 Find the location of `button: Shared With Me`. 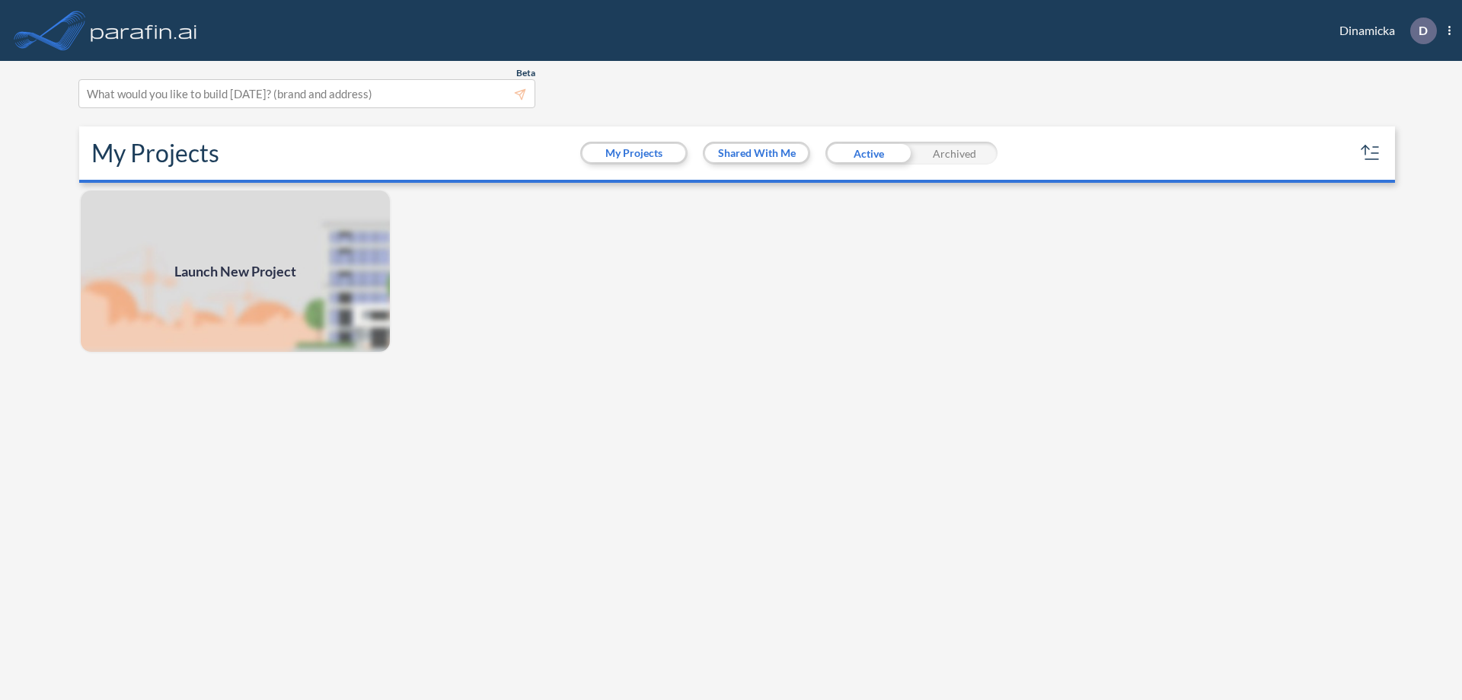

button: Shared With Me is located at coordinates (756, 153).